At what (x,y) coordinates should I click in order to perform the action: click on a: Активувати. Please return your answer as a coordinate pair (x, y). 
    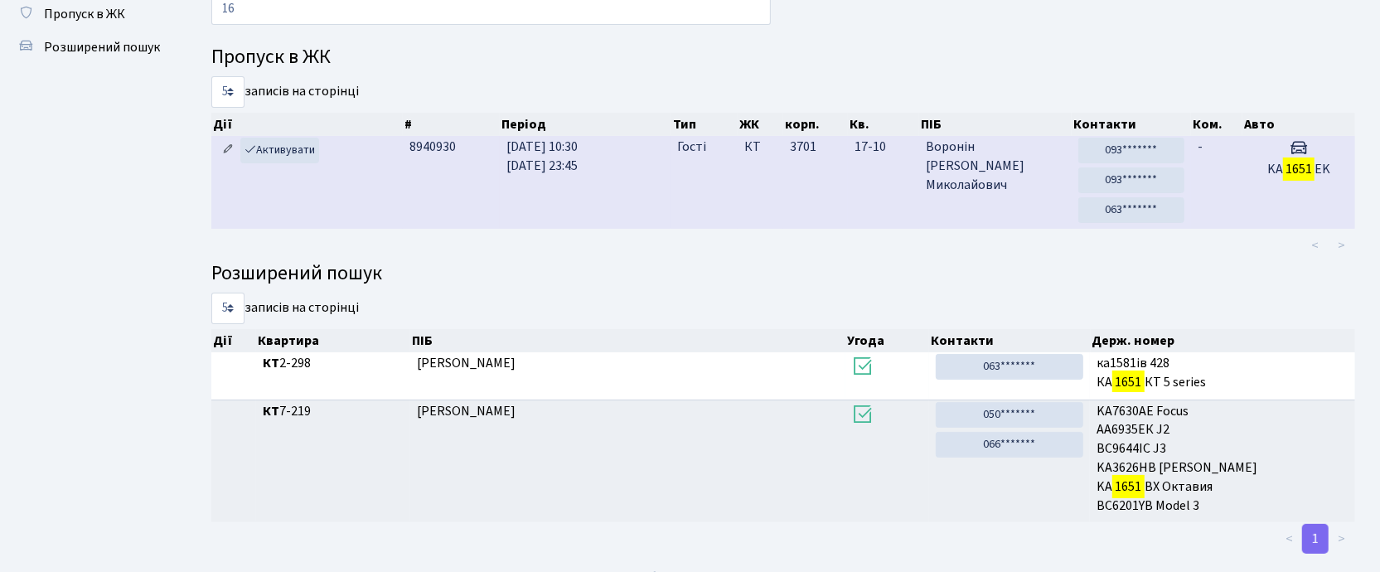
    Looking at the image, I should click on (279, 150).